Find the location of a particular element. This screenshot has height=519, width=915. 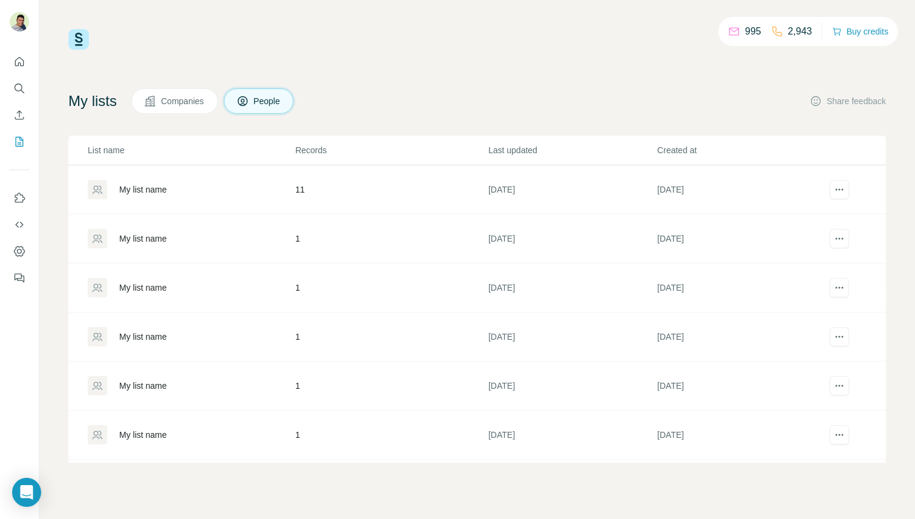

div: Open Intercom Messenger is located at coordinates (27, 492).